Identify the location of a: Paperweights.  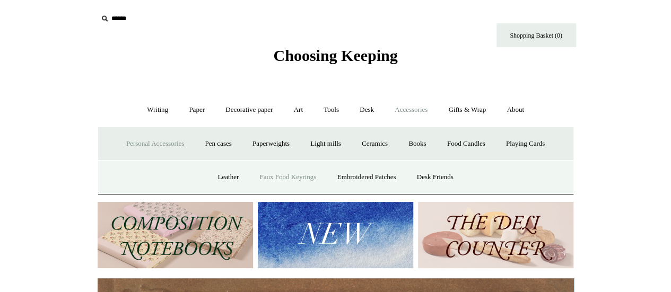
(271, 144).